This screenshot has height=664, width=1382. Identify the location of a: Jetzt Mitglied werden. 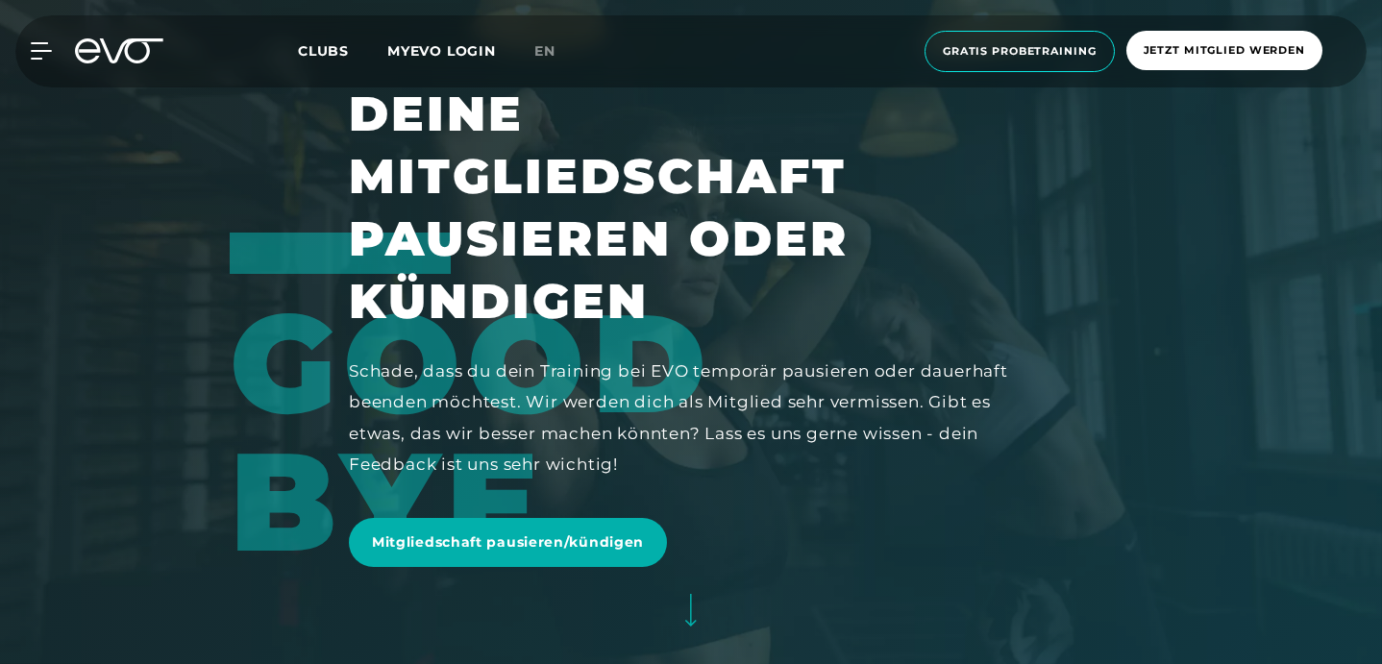
(1225, 51).